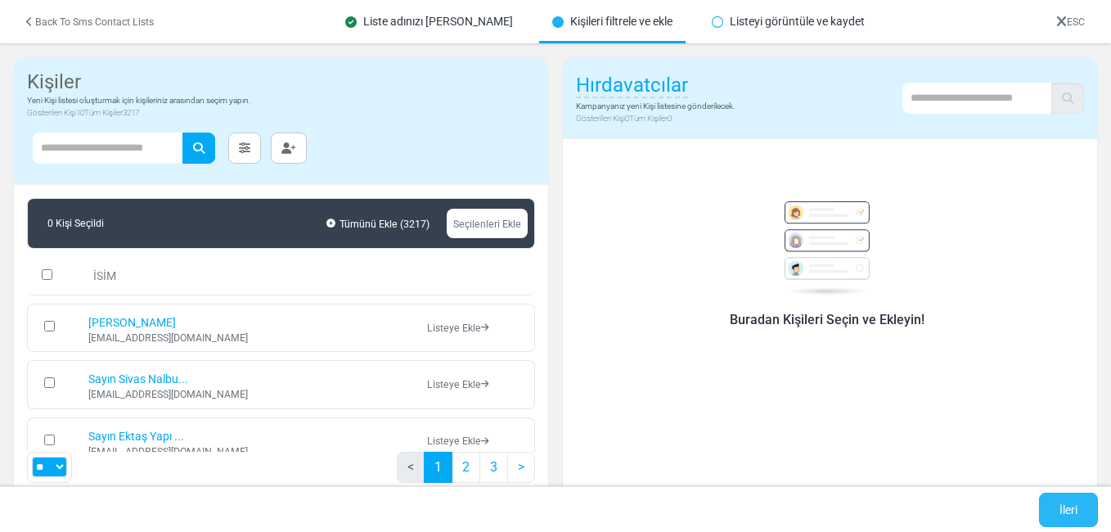  I want to click on a: Seçilenleri Ekle, so click(487, 223).